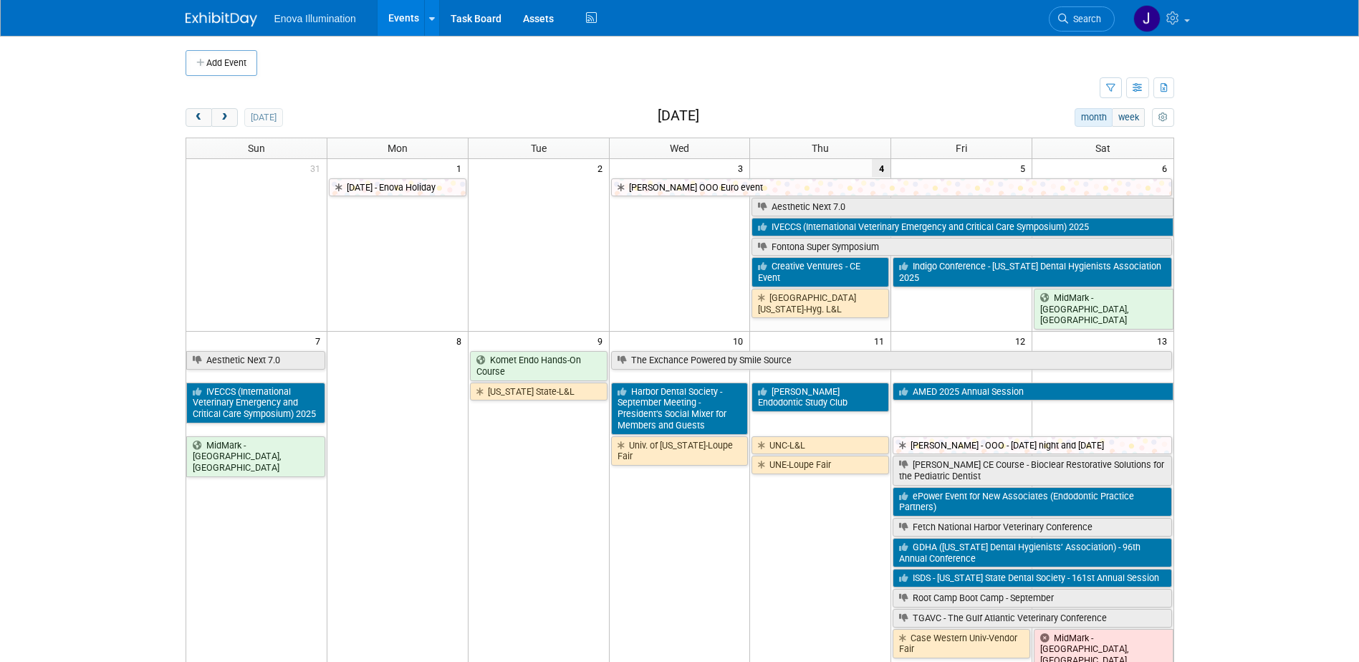 This screenshot has width=1359, height=662. I want to click on a: The Exchance Powered by Smile Source, so click(891, 360).